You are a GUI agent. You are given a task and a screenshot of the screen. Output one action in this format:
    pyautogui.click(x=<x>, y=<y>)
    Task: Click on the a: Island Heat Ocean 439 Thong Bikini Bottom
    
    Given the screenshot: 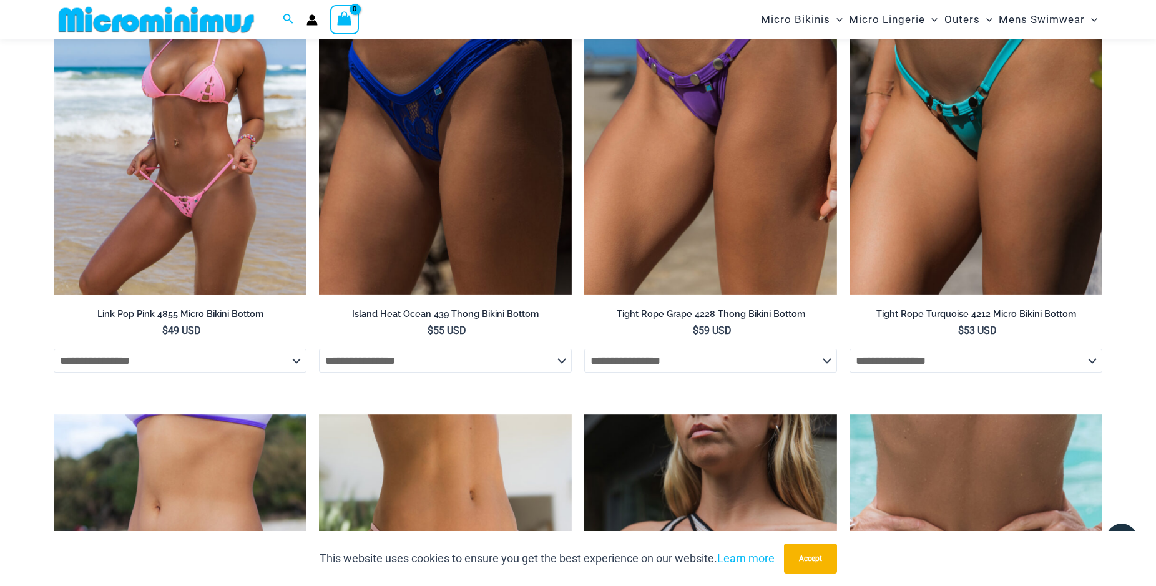 What is the action you would take?
    pyautogui.click(x=445, y=316)
    